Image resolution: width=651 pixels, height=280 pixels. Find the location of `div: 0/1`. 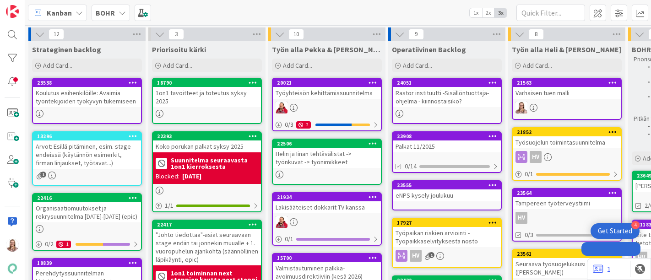

div: 0/1 is located at coordinates (327, 239).